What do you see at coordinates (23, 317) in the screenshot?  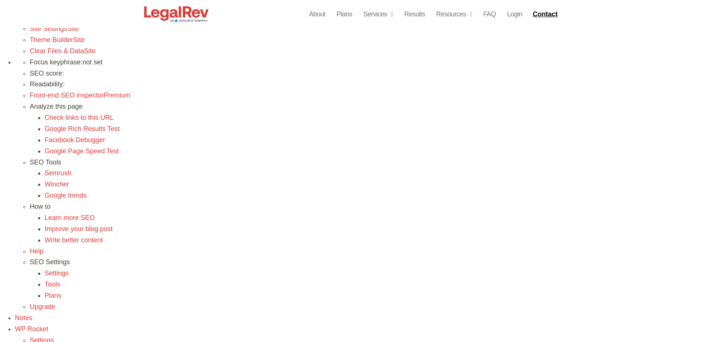 I see `a: Notes` at bounding box center [23, 317].